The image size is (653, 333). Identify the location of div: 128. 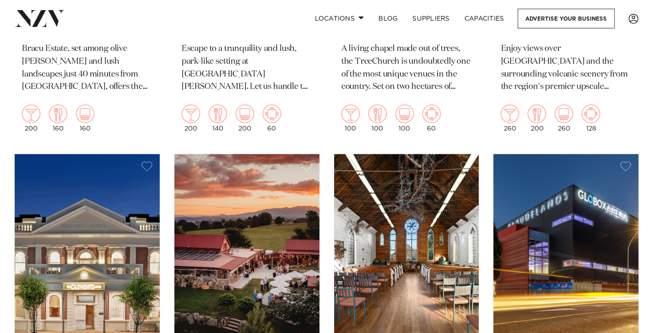
(591, 118).